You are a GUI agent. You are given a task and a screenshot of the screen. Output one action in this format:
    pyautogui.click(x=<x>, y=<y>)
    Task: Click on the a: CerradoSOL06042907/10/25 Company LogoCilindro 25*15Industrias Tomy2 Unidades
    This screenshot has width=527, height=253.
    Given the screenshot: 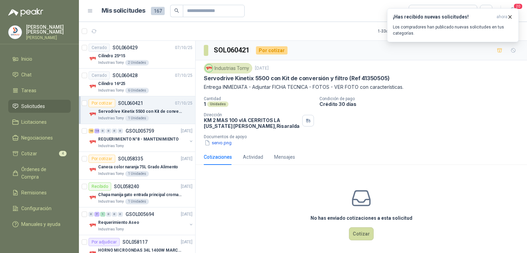 What is the action you would take?
    pyautogui.click(x=137, y=55)
    